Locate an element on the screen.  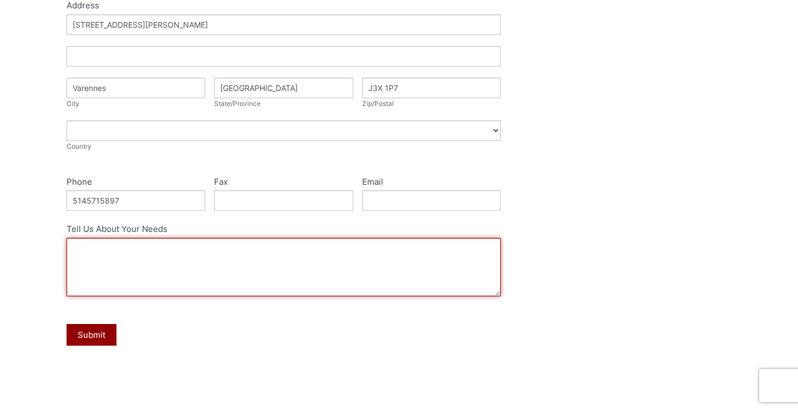
div: Zip/Postal is located at coordinates (431, 104).